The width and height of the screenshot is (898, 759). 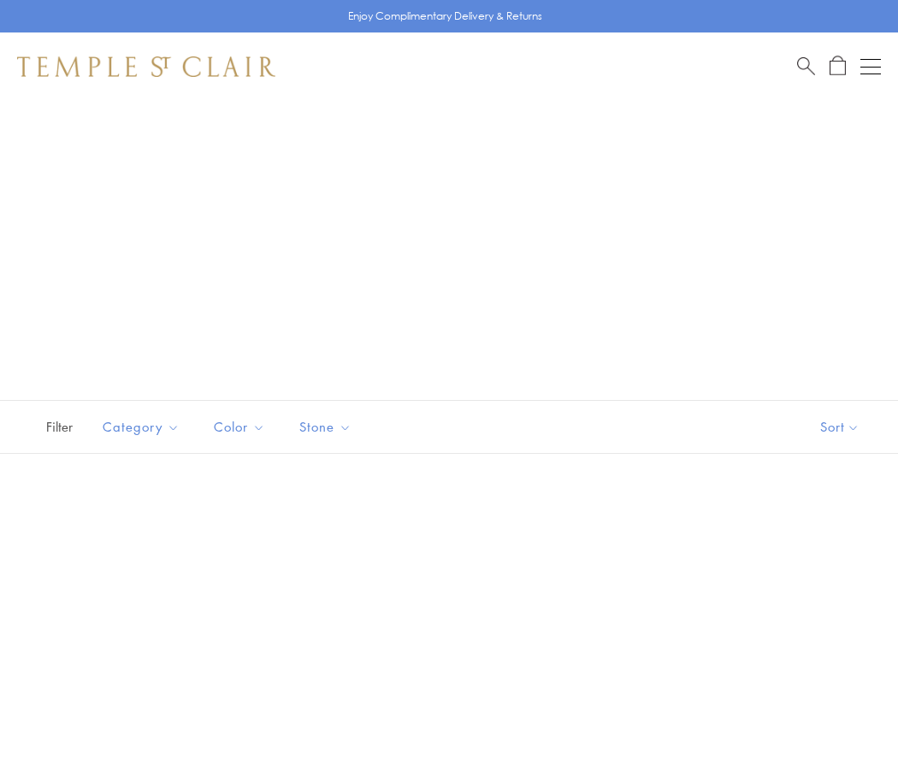 I want to click on span: Color, so click(x=241, y=427).